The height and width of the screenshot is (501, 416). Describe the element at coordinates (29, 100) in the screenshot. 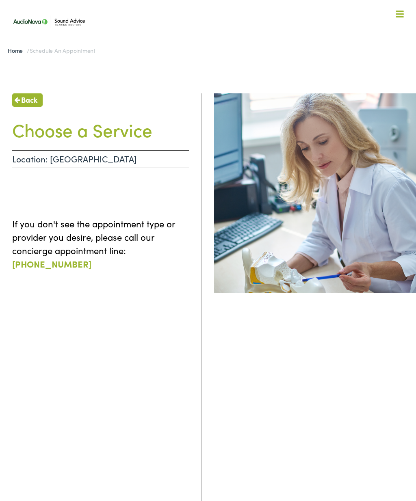

I see `span: Back` at that location.